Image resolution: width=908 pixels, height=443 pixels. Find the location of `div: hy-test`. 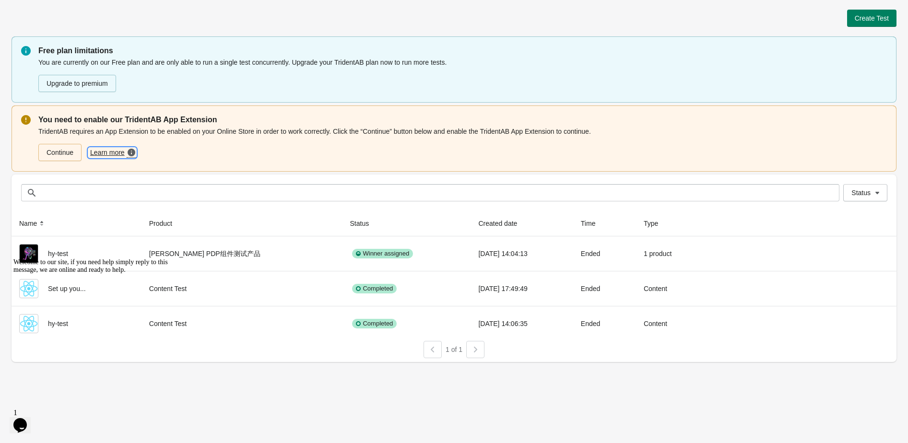

div: hy-test is located at coordinates (76, 254).